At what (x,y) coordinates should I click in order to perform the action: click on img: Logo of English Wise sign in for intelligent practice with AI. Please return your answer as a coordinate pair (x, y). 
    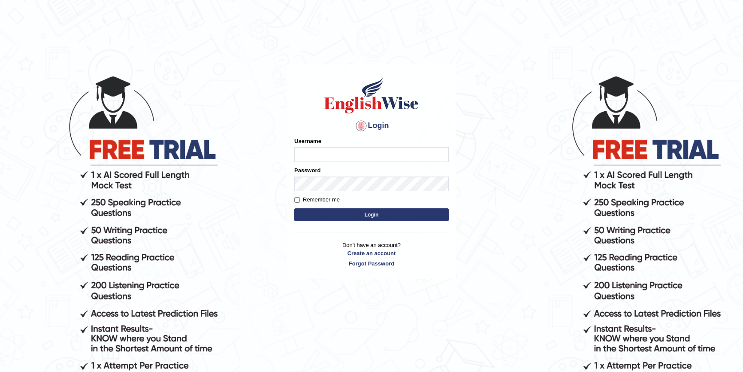
    Looking at the image, I should click on (372, 95).